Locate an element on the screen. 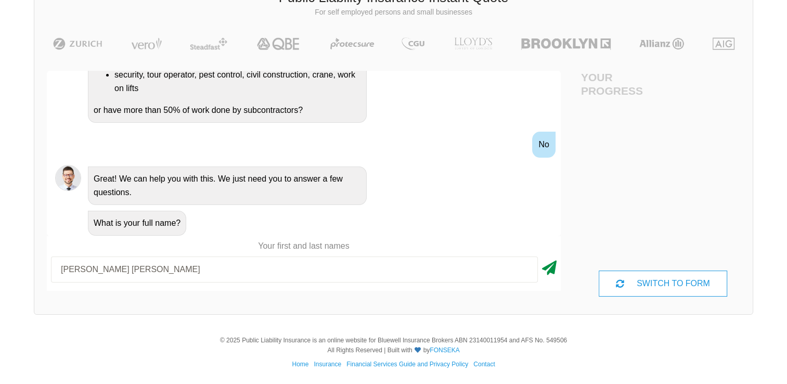 The image size is (787, 384). img: LLOYD's | Public Liability Insurance is located at coordinates (474, 44).